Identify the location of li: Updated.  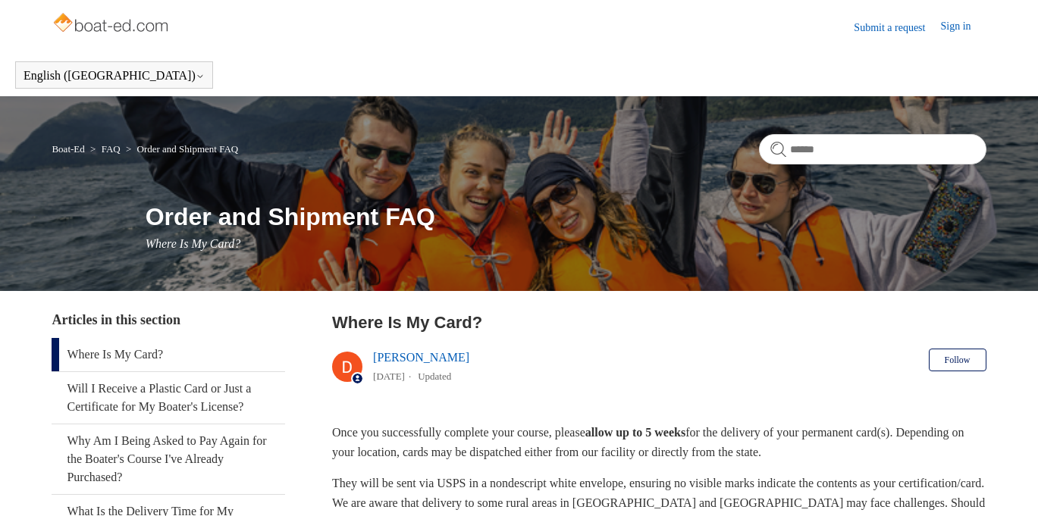
(435, 376).